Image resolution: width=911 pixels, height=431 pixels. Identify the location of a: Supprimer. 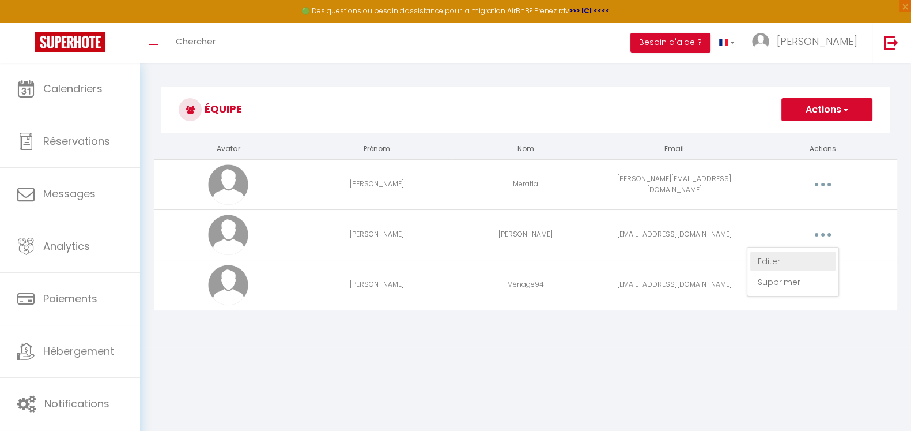
(793, 282).